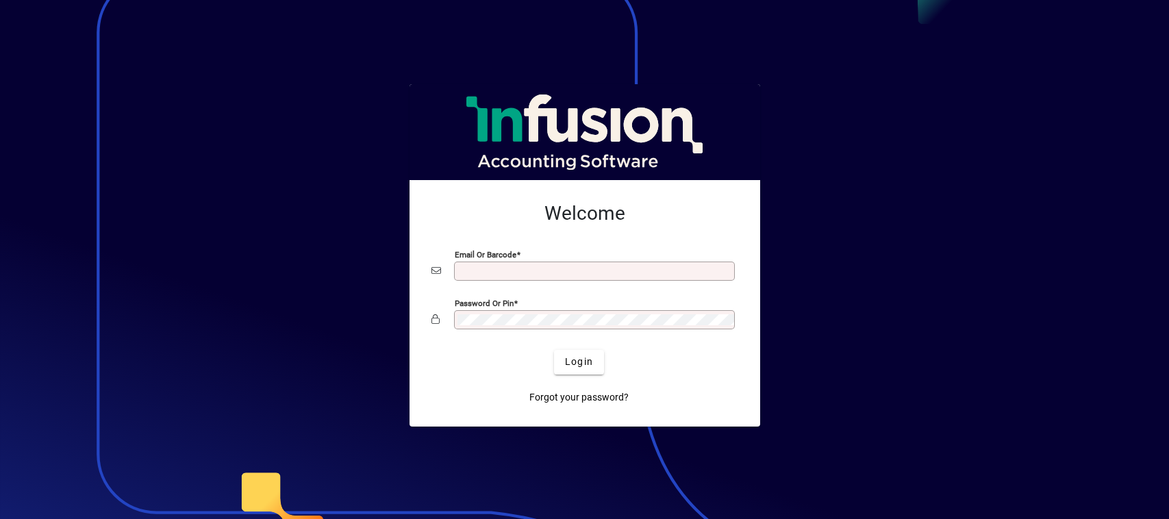 Image resolution: width=1169 pixels, height=519 pixels. What do you see at coordinates (579, 398) in the screenshot?
I see `a: Forgot your password?` at bounding box center [579, 398].